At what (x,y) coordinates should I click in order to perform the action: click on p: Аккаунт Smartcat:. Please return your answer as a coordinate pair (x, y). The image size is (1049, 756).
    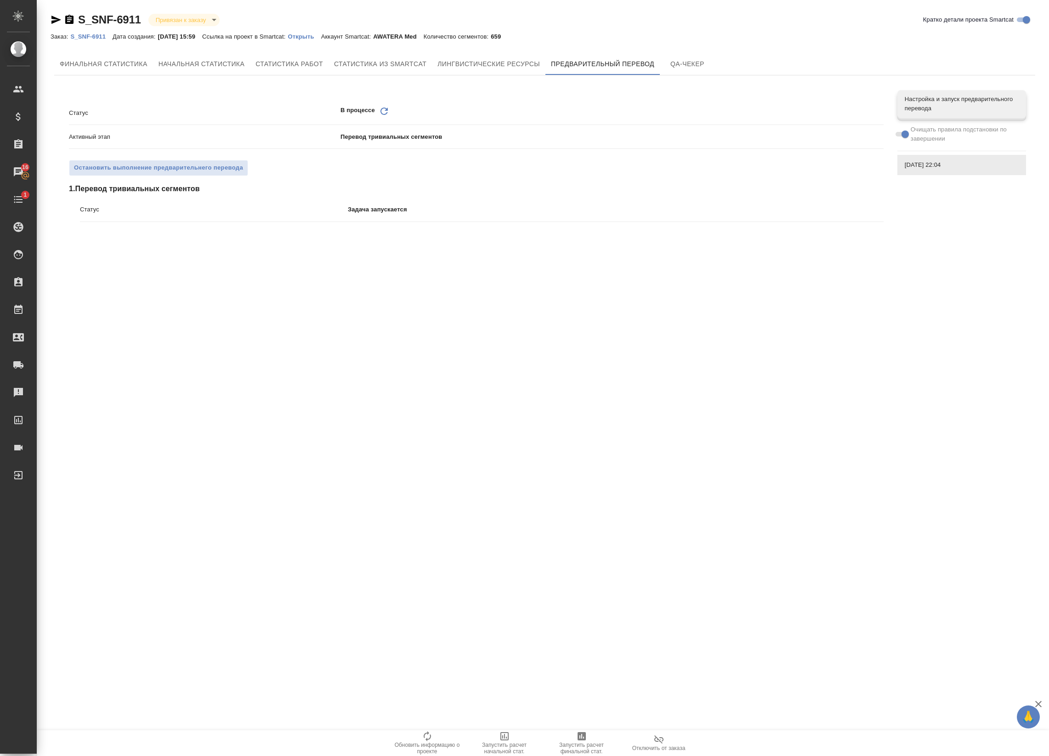
    Looking at the image, I should click on (347, 36).